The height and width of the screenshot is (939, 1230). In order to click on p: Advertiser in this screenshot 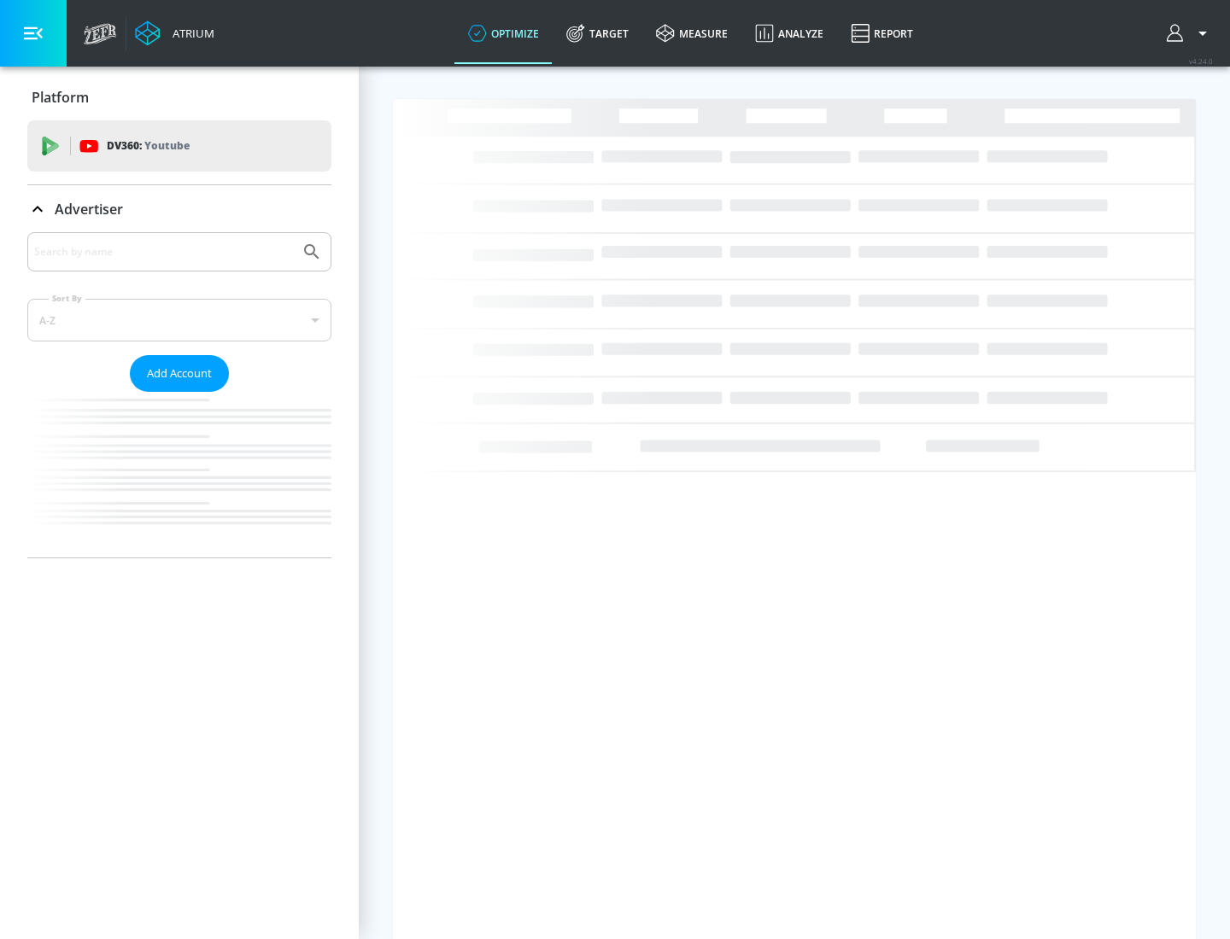, I will do `click(89, 209)`.